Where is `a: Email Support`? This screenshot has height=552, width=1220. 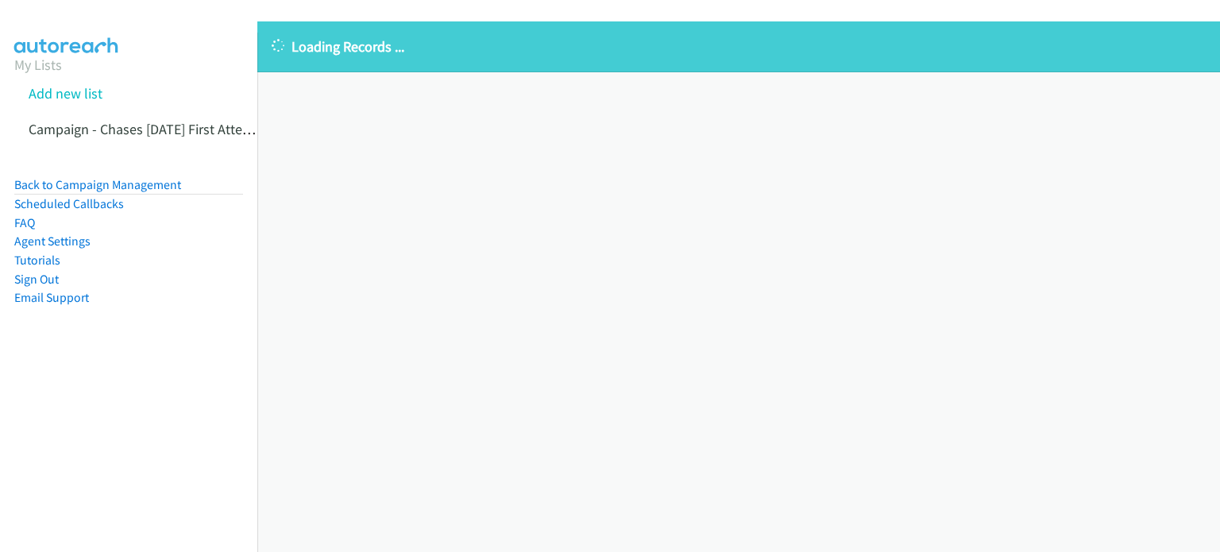 a: Email Support is located at coordinates (52, 297).